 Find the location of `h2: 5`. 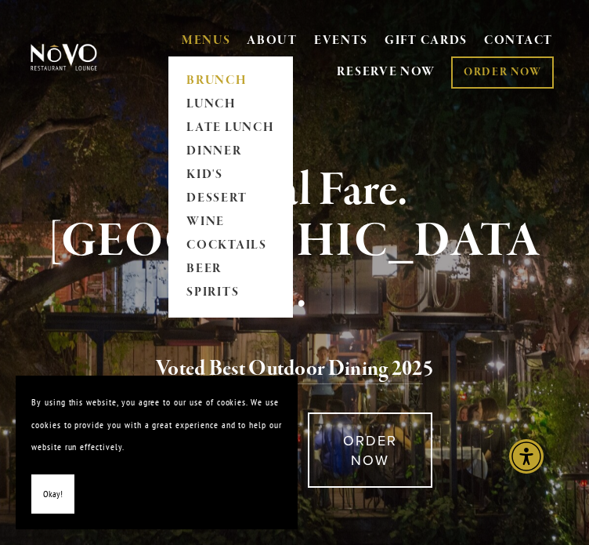

h2: 5 is located at coordinates (295, 369).